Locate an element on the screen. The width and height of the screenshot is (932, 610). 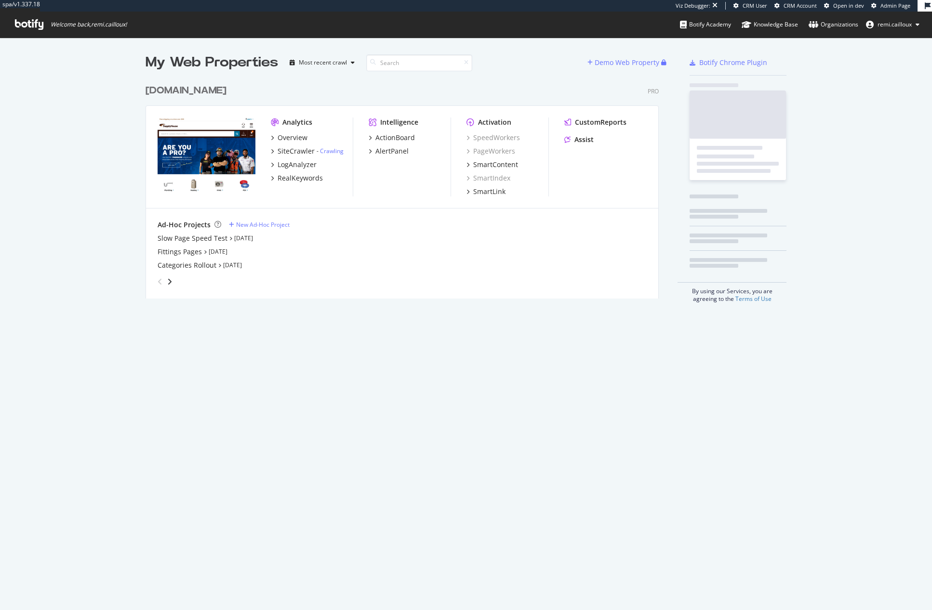
div: My Web Properties is located at coordinates (211, 63).